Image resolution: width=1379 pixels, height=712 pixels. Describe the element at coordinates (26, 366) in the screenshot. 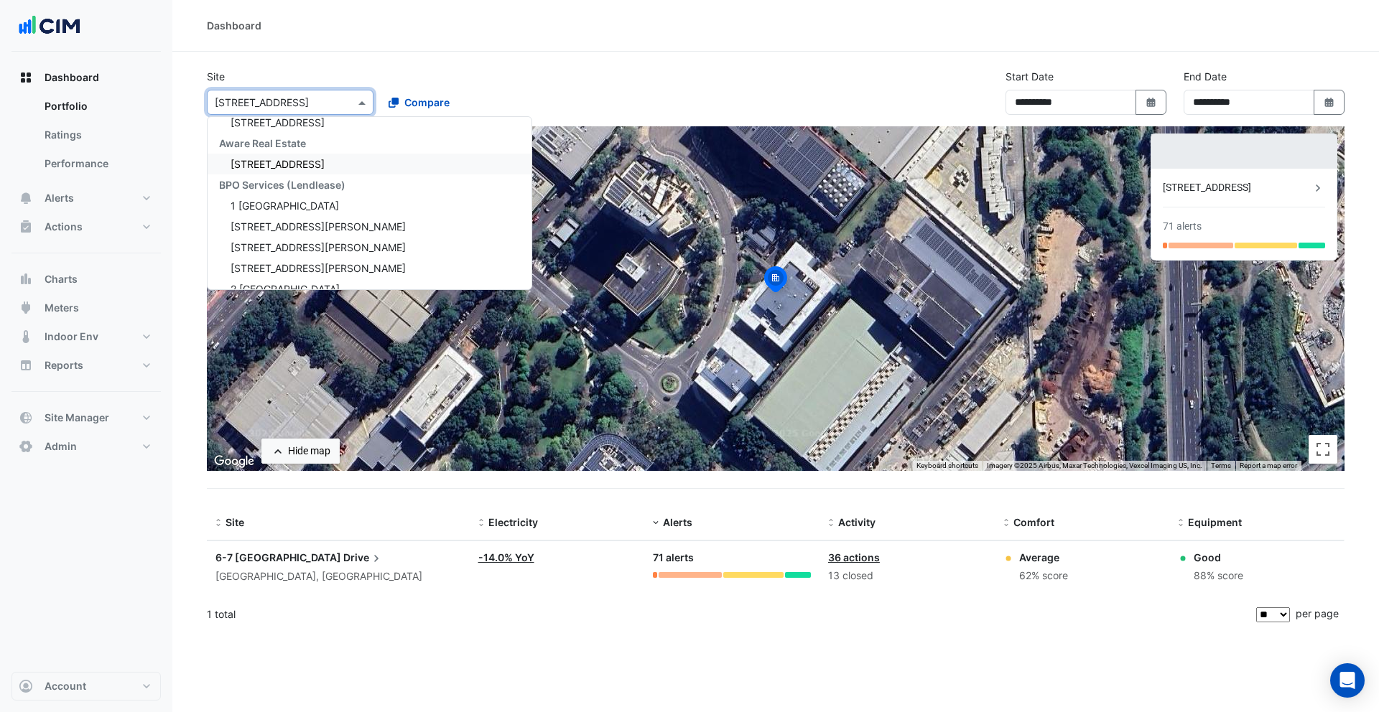

I see `app-icon: Reports` at that location.